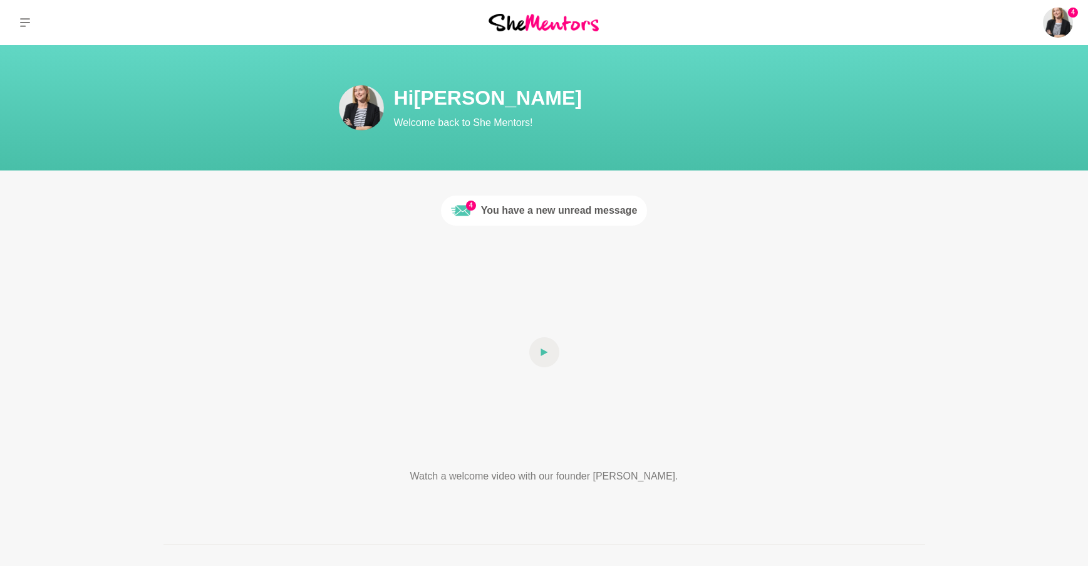 This screenshot has width=1088, height=566. I want to click on p: Welcome back to She Mentors!, so click(620, 123).